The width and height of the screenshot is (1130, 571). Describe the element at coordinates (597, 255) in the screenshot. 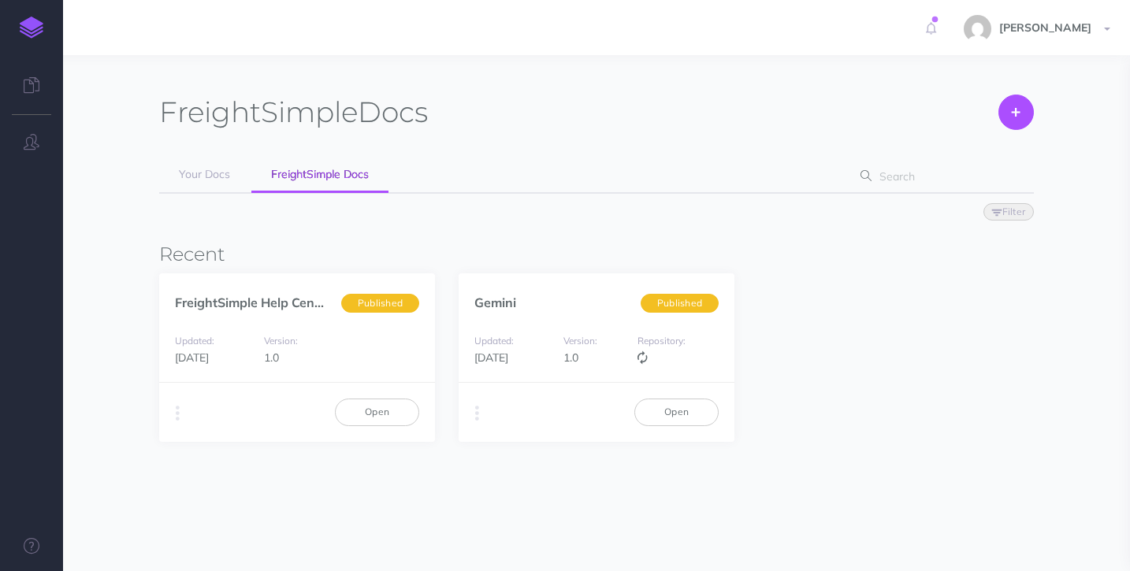

I see `h3: Recent` at that location.